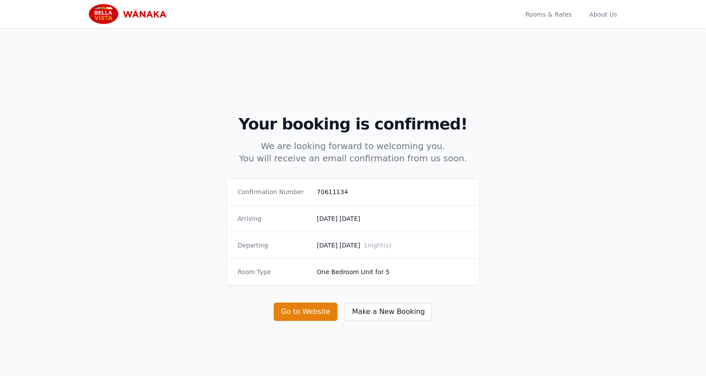 The image size is (706, 376). I want to click on span: 1 night(s), so click(377, 245).